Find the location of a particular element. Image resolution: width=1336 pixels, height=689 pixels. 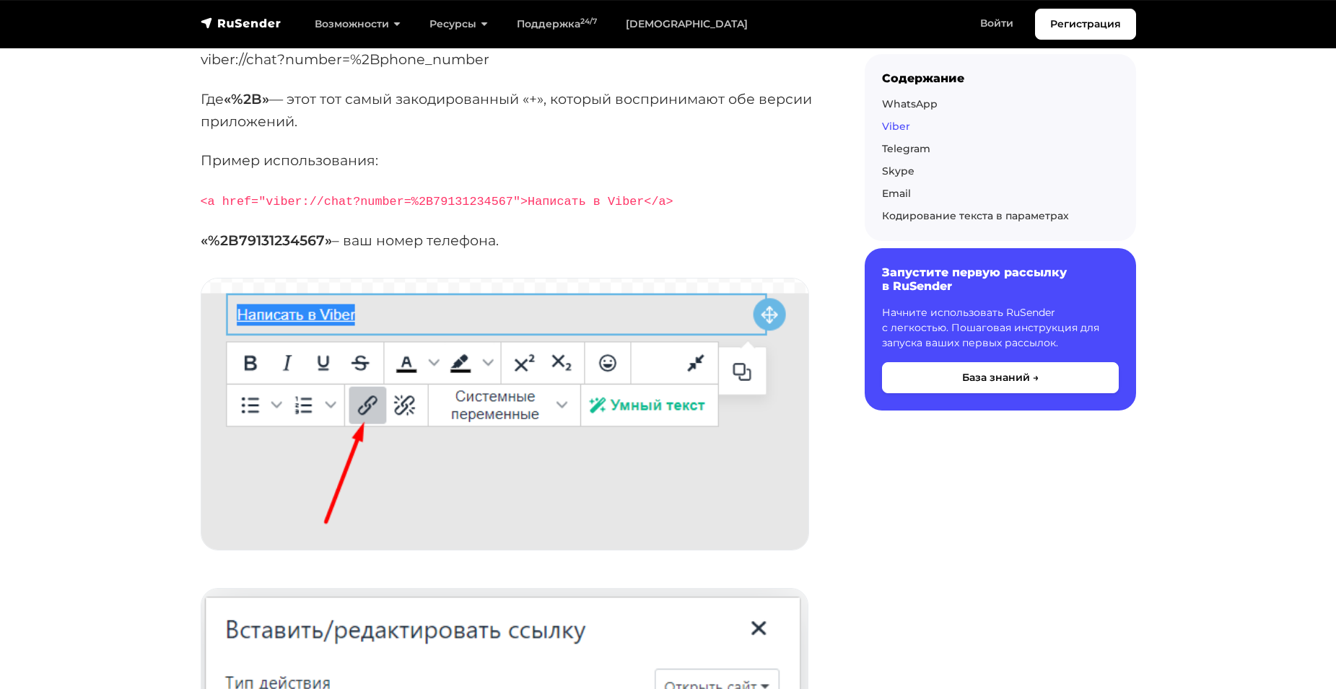

p: Где — этот тот самый закодированный «+», который воспринимают обе версии приложений. is located at coordinates (509, 110).